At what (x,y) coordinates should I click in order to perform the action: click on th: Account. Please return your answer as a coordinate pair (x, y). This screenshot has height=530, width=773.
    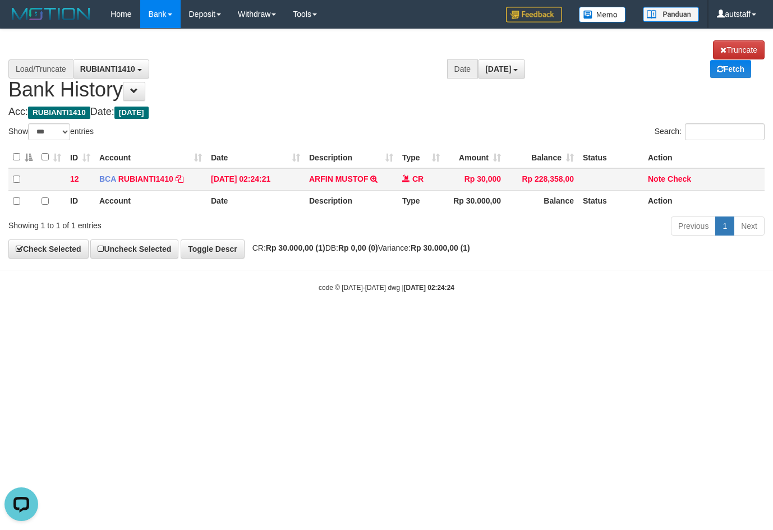
    Looking at the image, I should click on (150, 201).